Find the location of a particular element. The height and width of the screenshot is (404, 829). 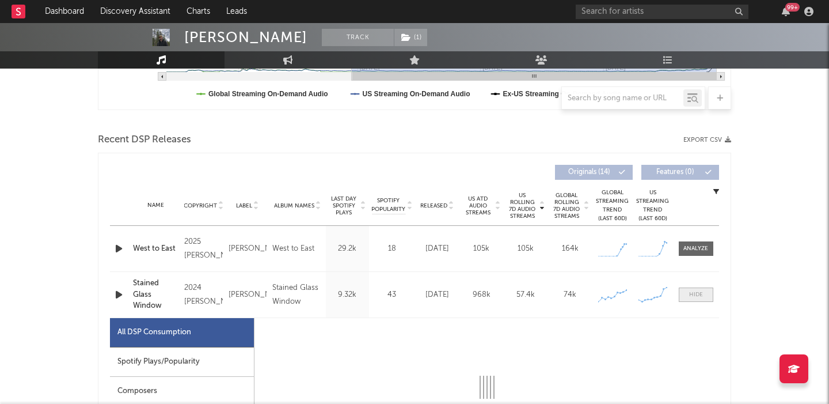

span: Album Names is located at coordinates (294, 206).